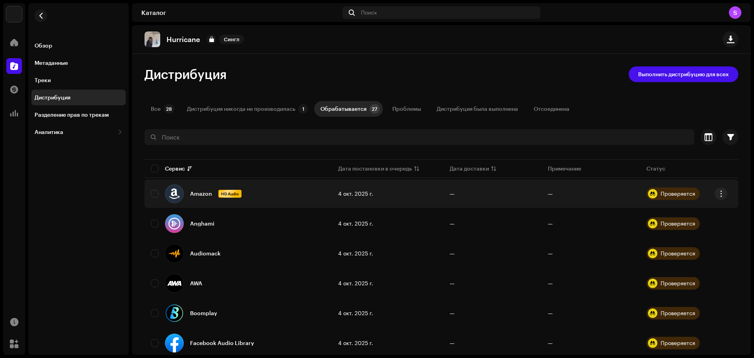 The height and width of the screenshot is (358, 754). What do you see at coordinates (79, 97) in the screenshot?
I see `re-m-nav-item: Дистрибуция` at bounding box center [79, 97].